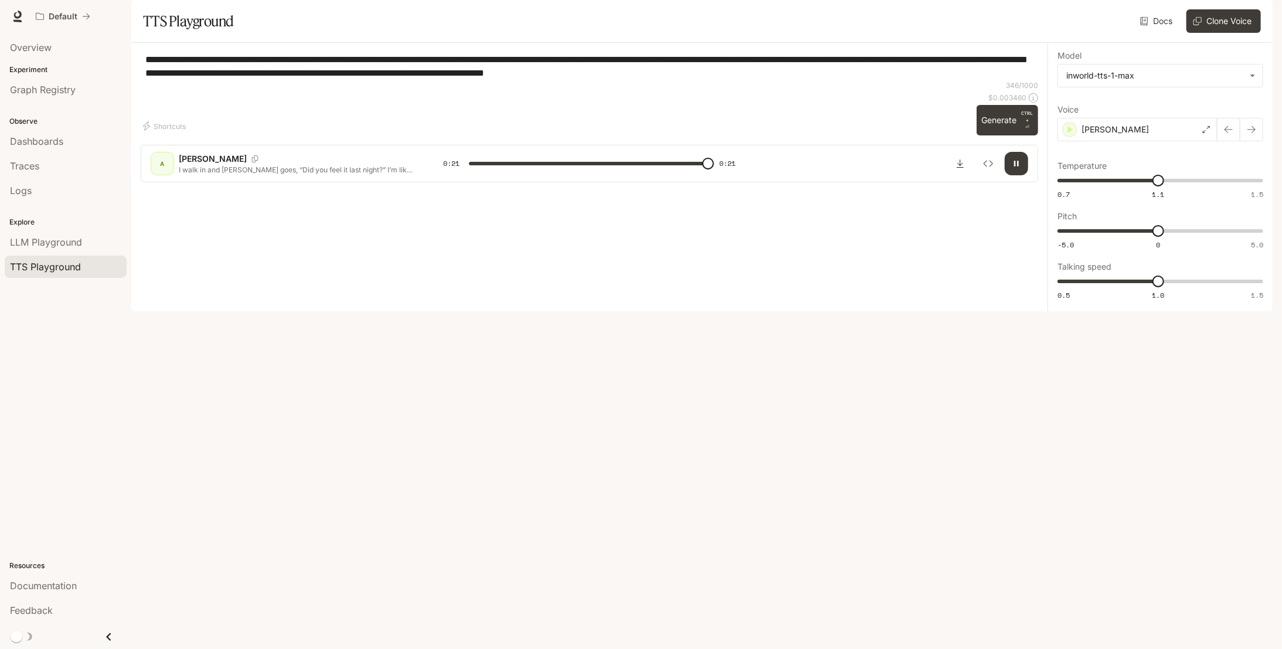 The height and width of the screenshot is (649, 1282). What do you see at coordinates (1027, 117) in the screenshot?
I see `p: CTRL +` at bounding box center [1027, 117].